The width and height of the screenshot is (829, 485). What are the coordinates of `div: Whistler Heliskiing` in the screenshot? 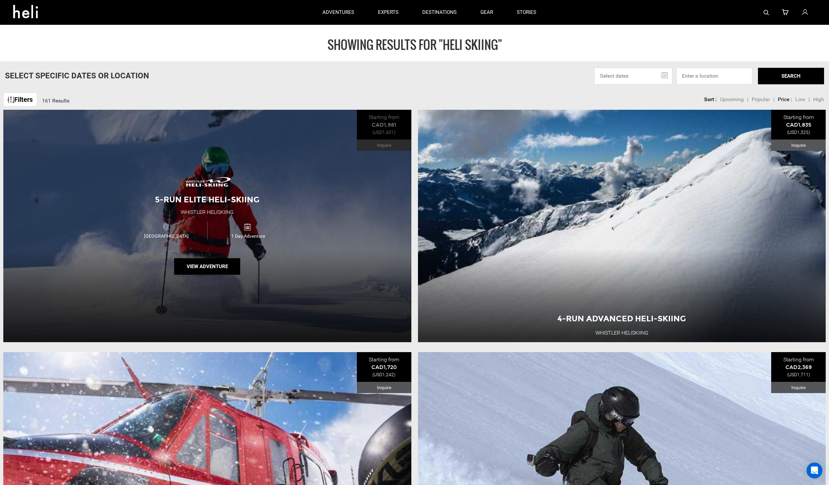 It's located at (207, 212).